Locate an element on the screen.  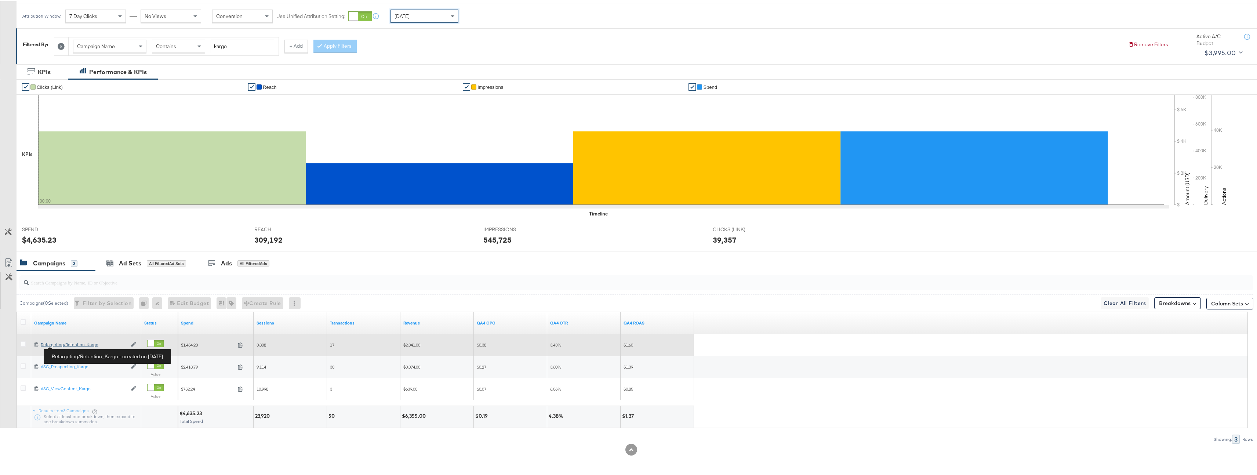
div: 0 is located at coordinates (146, 302).